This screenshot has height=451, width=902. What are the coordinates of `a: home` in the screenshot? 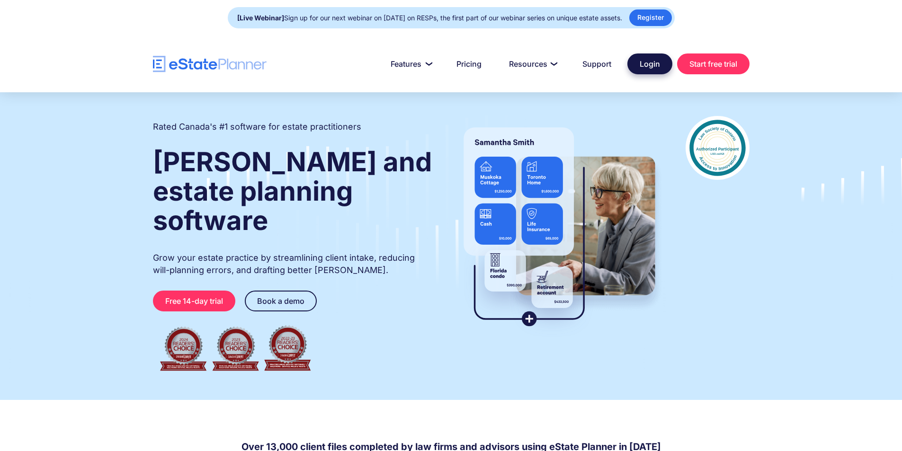 It's located at (210, 64).